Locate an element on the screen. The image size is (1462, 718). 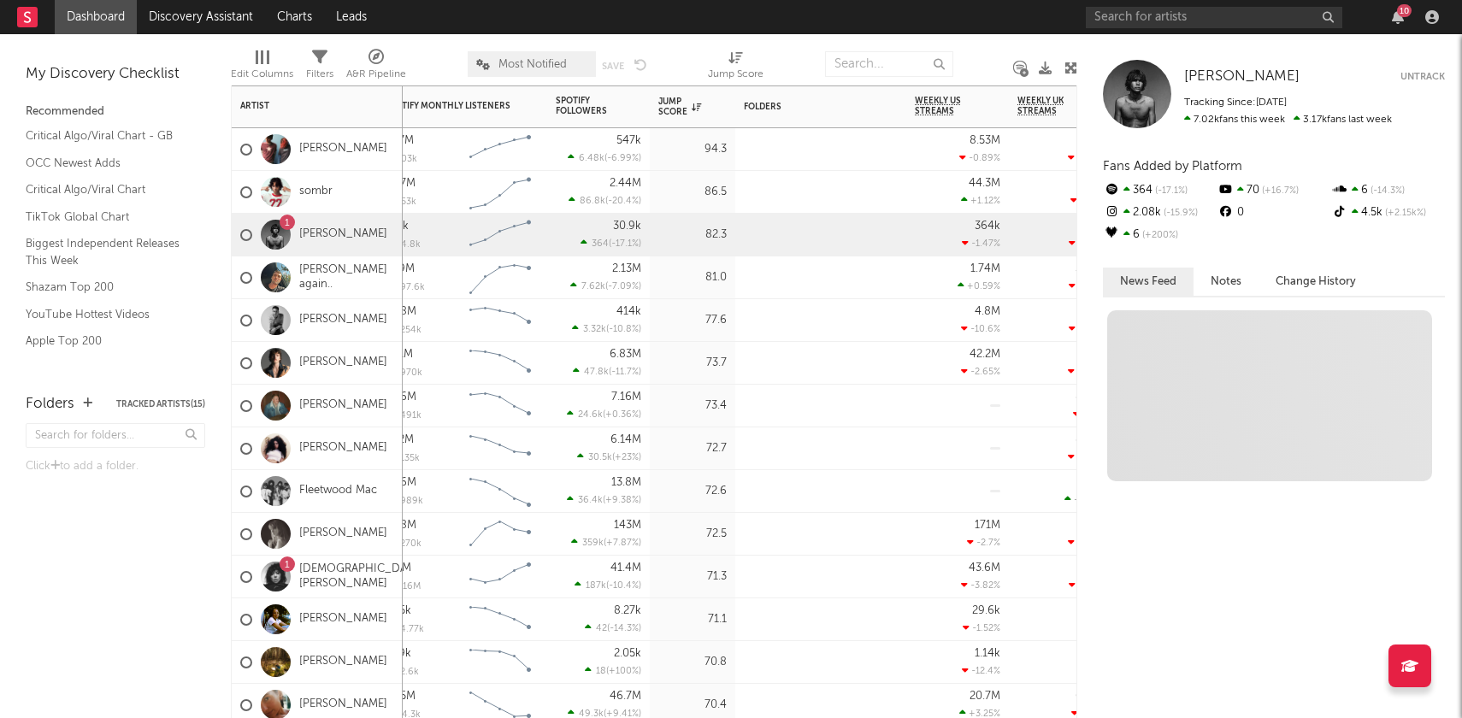
div: 547k is located at coordinates (629, 140).